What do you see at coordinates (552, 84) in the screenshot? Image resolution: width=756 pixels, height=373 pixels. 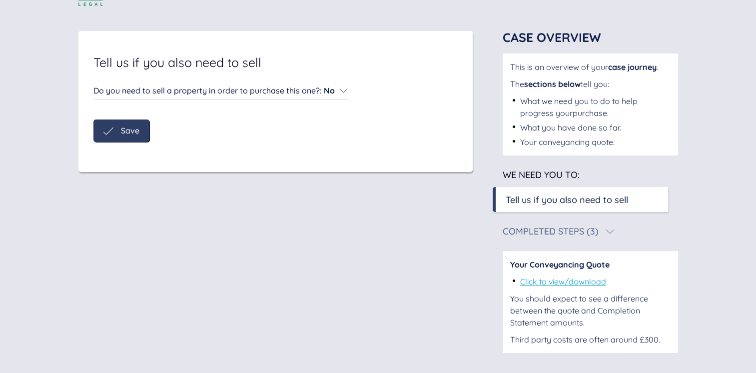 I see `span: sections below` at bounding box center [552, 84].